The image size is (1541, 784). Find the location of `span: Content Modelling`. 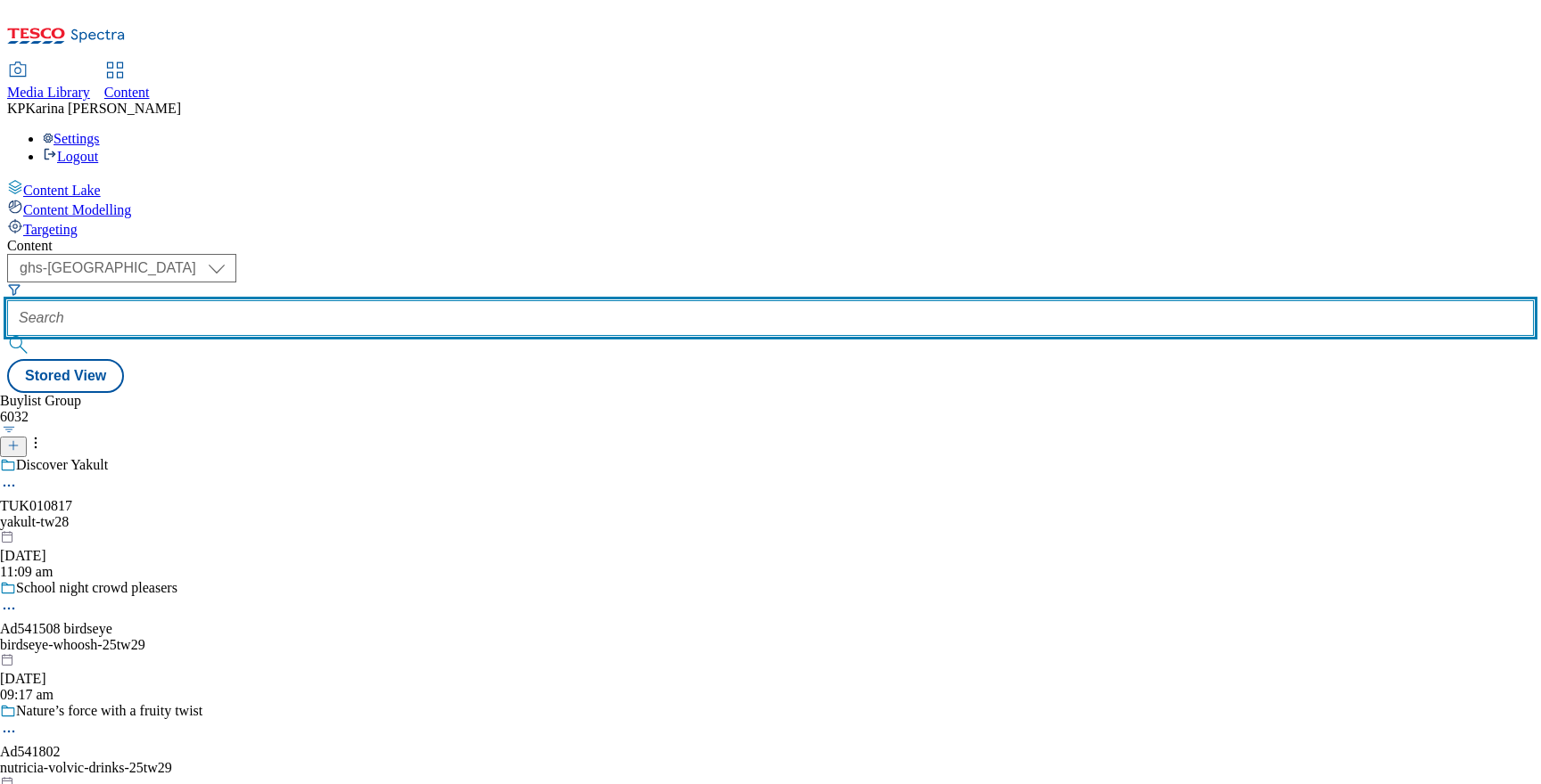

span: Content Modelling is located at coordinates (77, 209).